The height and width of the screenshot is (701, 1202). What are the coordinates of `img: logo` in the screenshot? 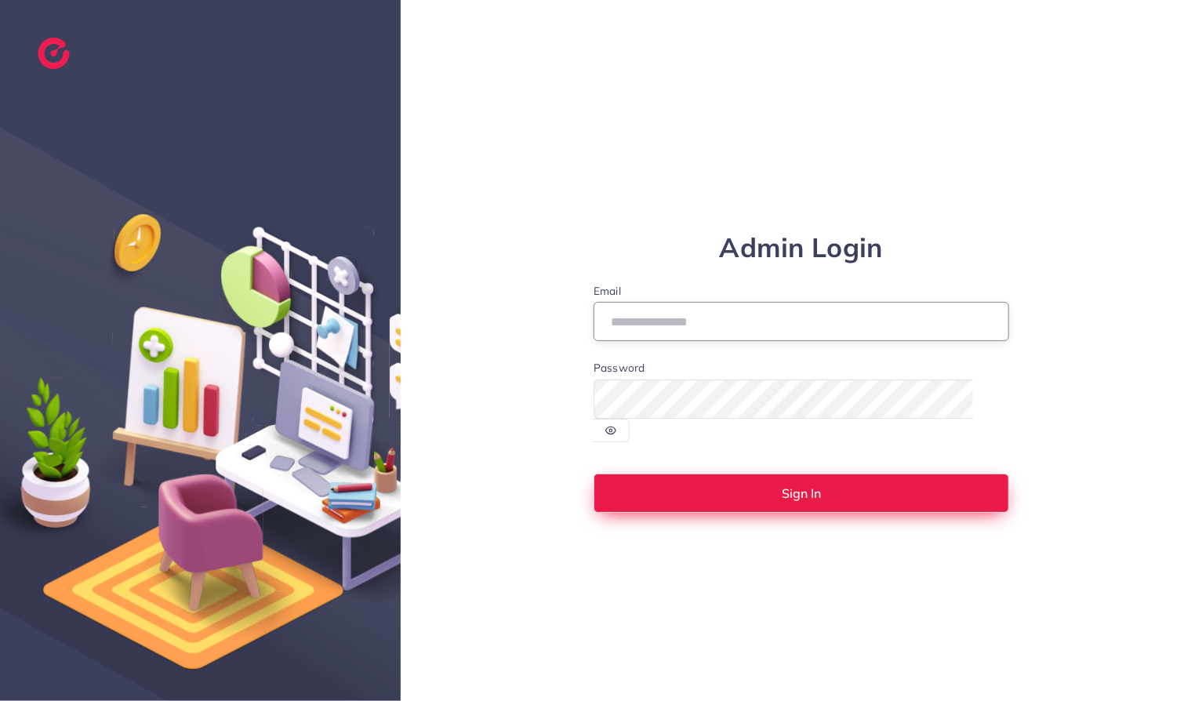 It's located at (53, 53).